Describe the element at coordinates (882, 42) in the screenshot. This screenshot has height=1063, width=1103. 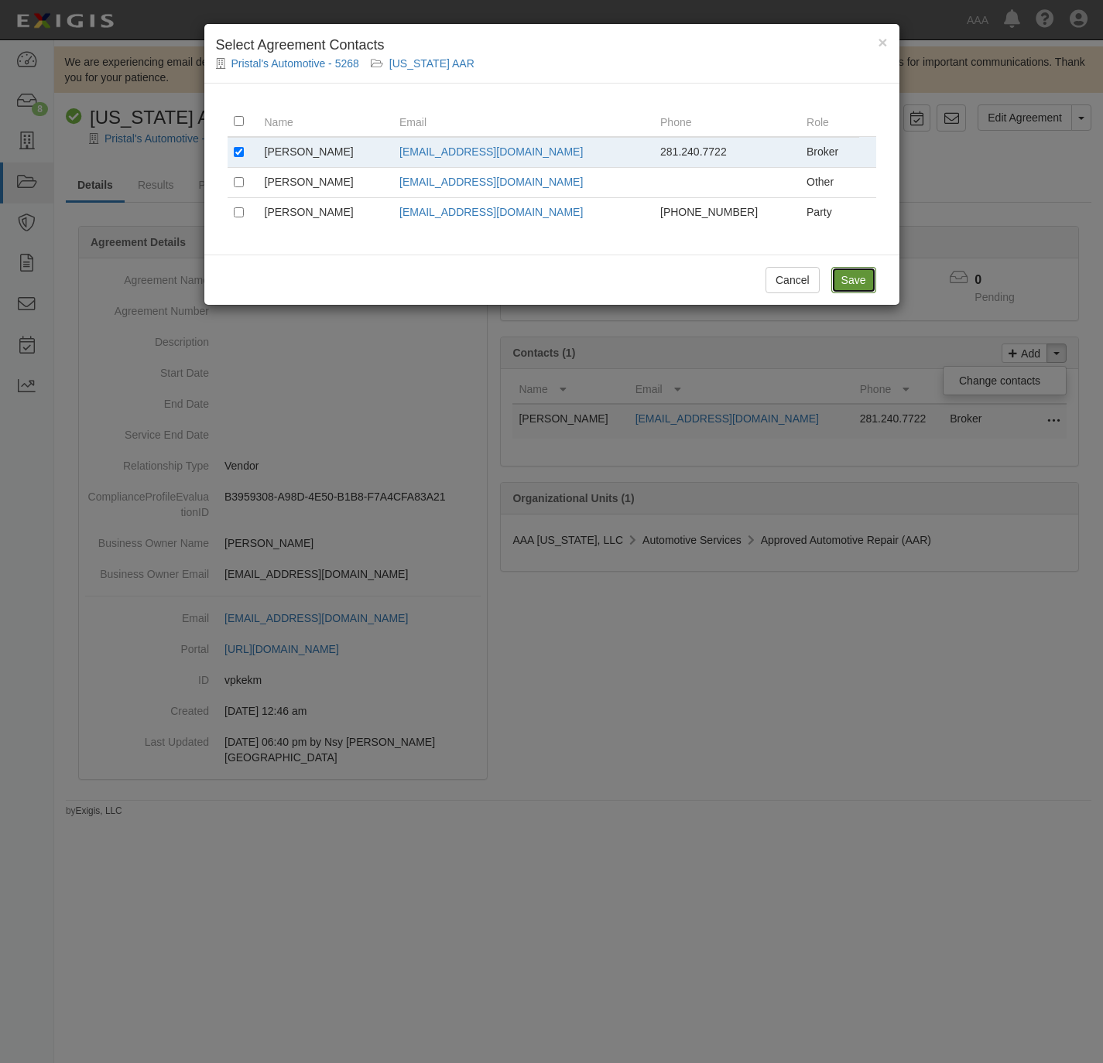
I see `button: Close` at that location.